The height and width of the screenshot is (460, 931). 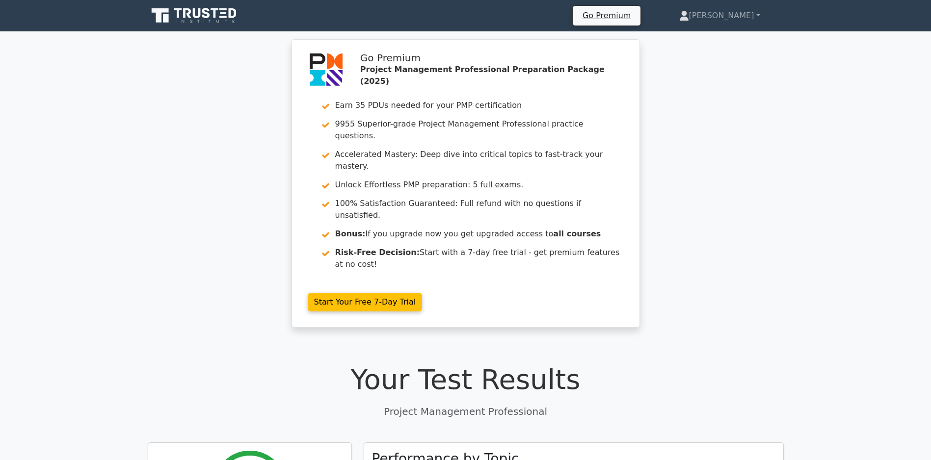 I want to click on a: Go Premium, so click(x=606, y=15).